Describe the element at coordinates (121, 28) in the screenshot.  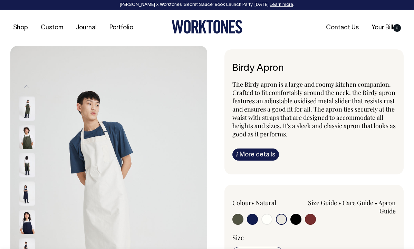
I see `a: Portfolio` at that location.